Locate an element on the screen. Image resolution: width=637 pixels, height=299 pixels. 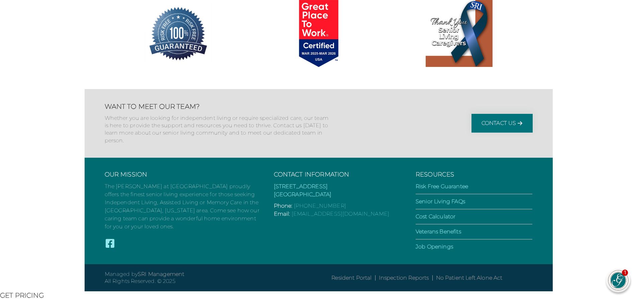
a: Contact Us is located at coordinates (502, 123).